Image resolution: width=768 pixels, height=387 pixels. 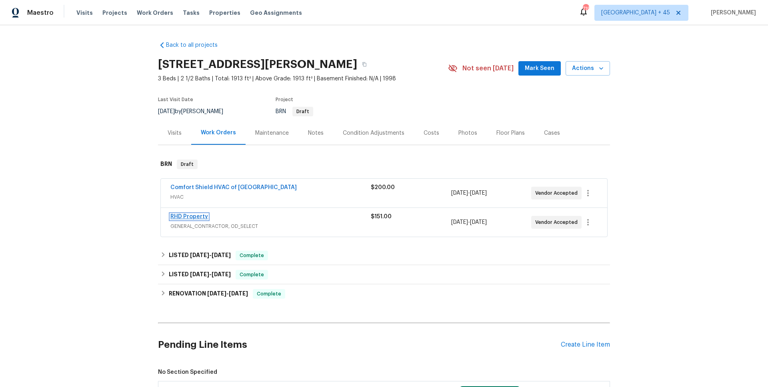 What do you see at coordinates (225, 13) in the screenshot?
I see `span: Properties` at bounding box center [225, 13].